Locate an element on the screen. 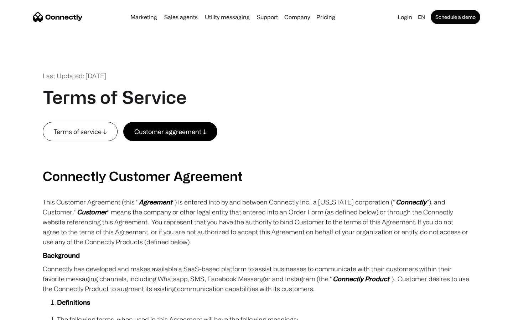 Image resolution: width=513 pixels, height=320 pixels. a: Marketing is located at coordinates (143, 17).